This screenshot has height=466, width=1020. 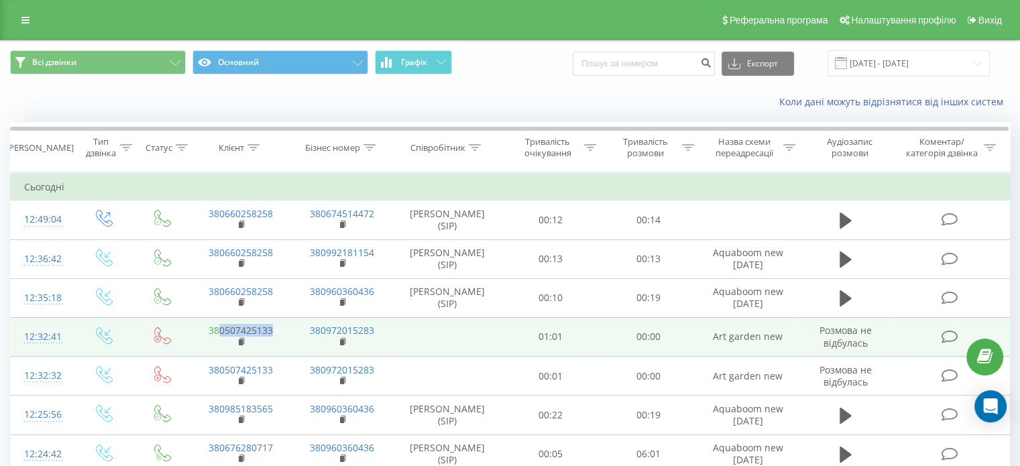 I want to click on div: 12:35:18, so click(x=42, y=298).